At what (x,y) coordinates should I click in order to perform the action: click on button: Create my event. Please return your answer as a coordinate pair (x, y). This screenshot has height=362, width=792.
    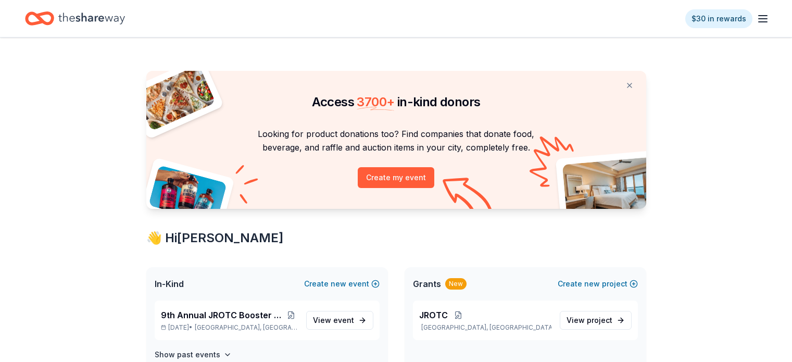
    Looking at the image, I should click on (396, 178).